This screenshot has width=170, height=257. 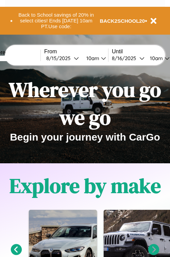 I want to click on button: 10am, so click(x=94, y=58).